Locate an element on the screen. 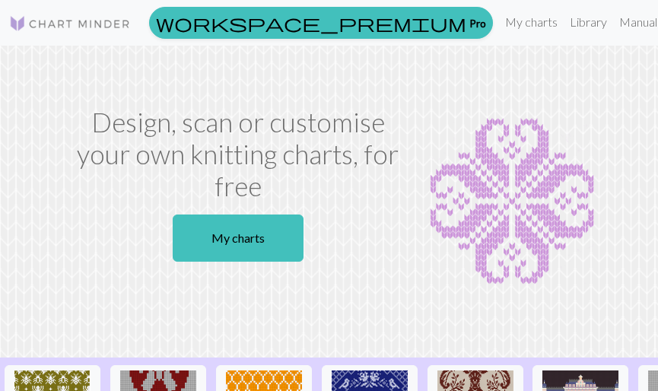  a: Pro is located at coordinates (321, 23).